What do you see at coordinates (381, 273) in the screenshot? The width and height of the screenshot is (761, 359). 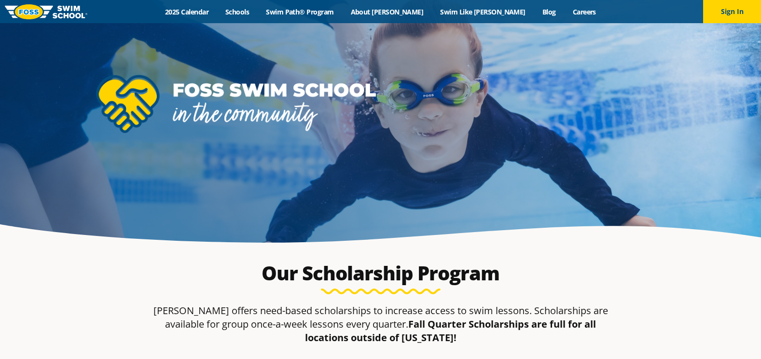 I see `h2: Our Scholarship Program` at bounding box center [381, 273].